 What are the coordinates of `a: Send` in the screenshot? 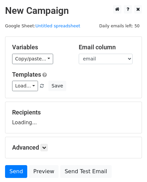 It's located at (16, 171).